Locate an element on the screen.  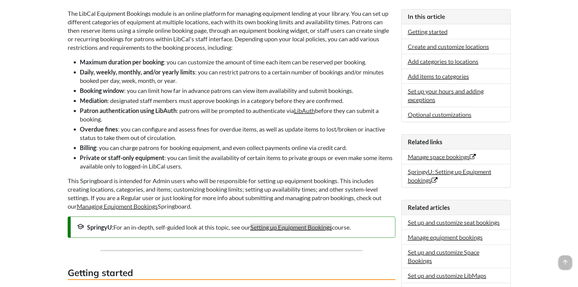
strong: Patron authentication using LibAuth is located at coordinates (128, 111).